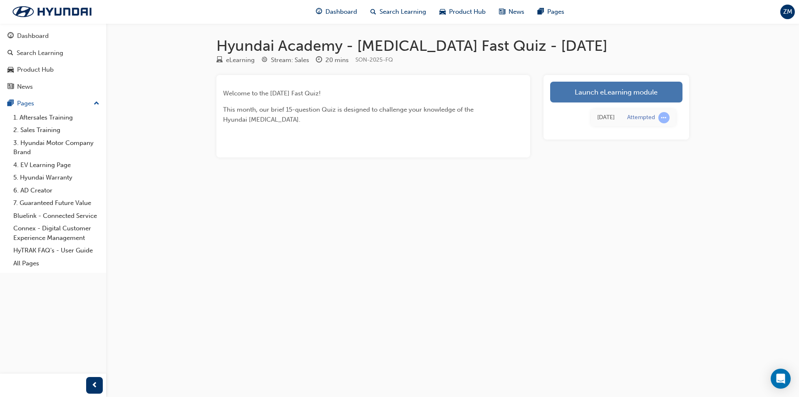 This screenshot has height=397, width=799. What do you see at coordinates (240, 60) in the screenshot?
I see `div: eLearning` at bounding box center [240, 60].